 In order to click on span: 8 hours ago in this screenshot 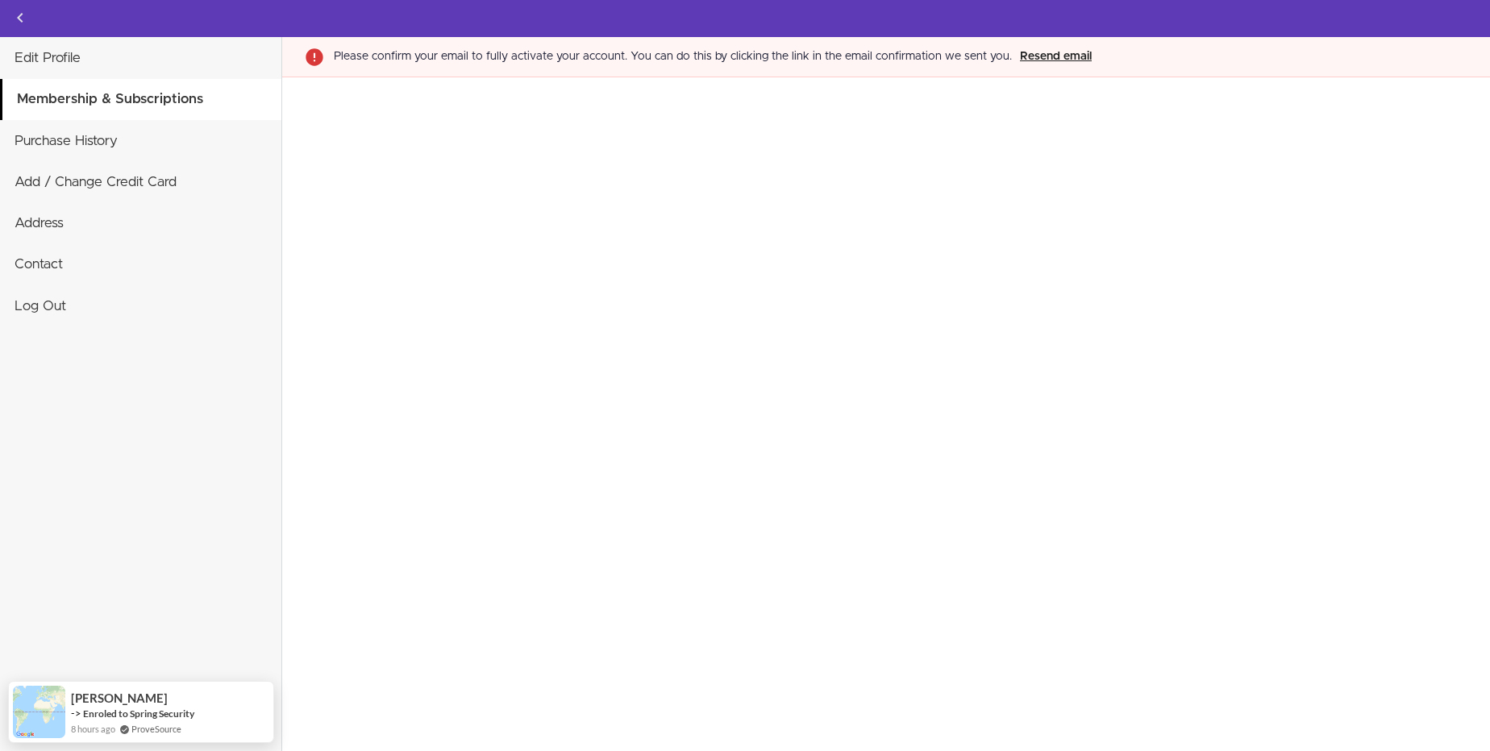, I will do `click(93, 729)`.